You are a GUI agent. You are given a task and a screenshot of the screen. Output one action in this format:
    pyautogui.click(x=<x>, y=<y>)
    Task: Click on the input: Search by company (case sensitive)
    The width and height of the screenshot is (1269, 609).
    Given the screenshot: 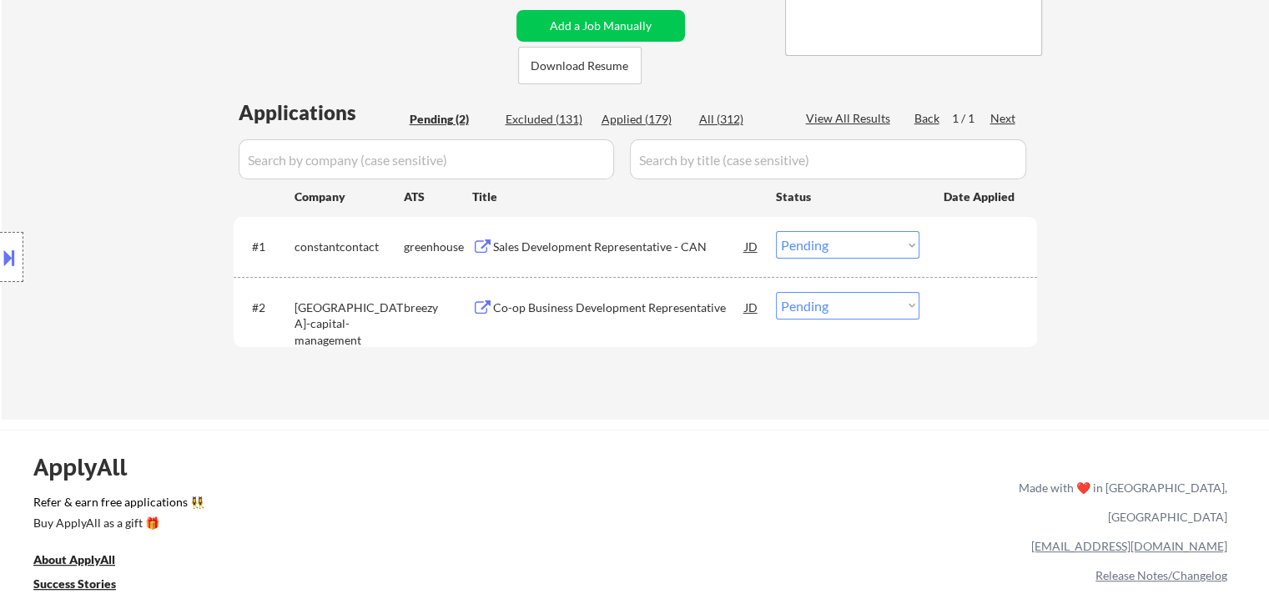 What is the action you would take?
    pyautogui.click(x=426, y=159)
    